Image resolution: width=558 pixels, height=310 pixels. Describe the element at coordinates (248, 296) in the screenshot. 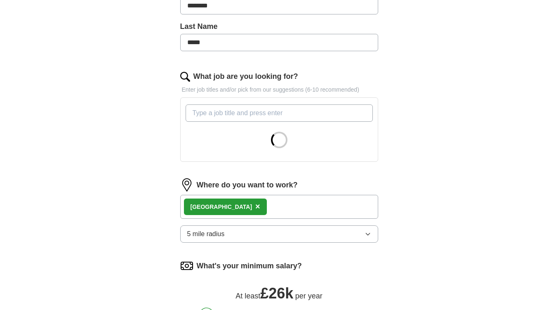

I see `span: At least` at that location.